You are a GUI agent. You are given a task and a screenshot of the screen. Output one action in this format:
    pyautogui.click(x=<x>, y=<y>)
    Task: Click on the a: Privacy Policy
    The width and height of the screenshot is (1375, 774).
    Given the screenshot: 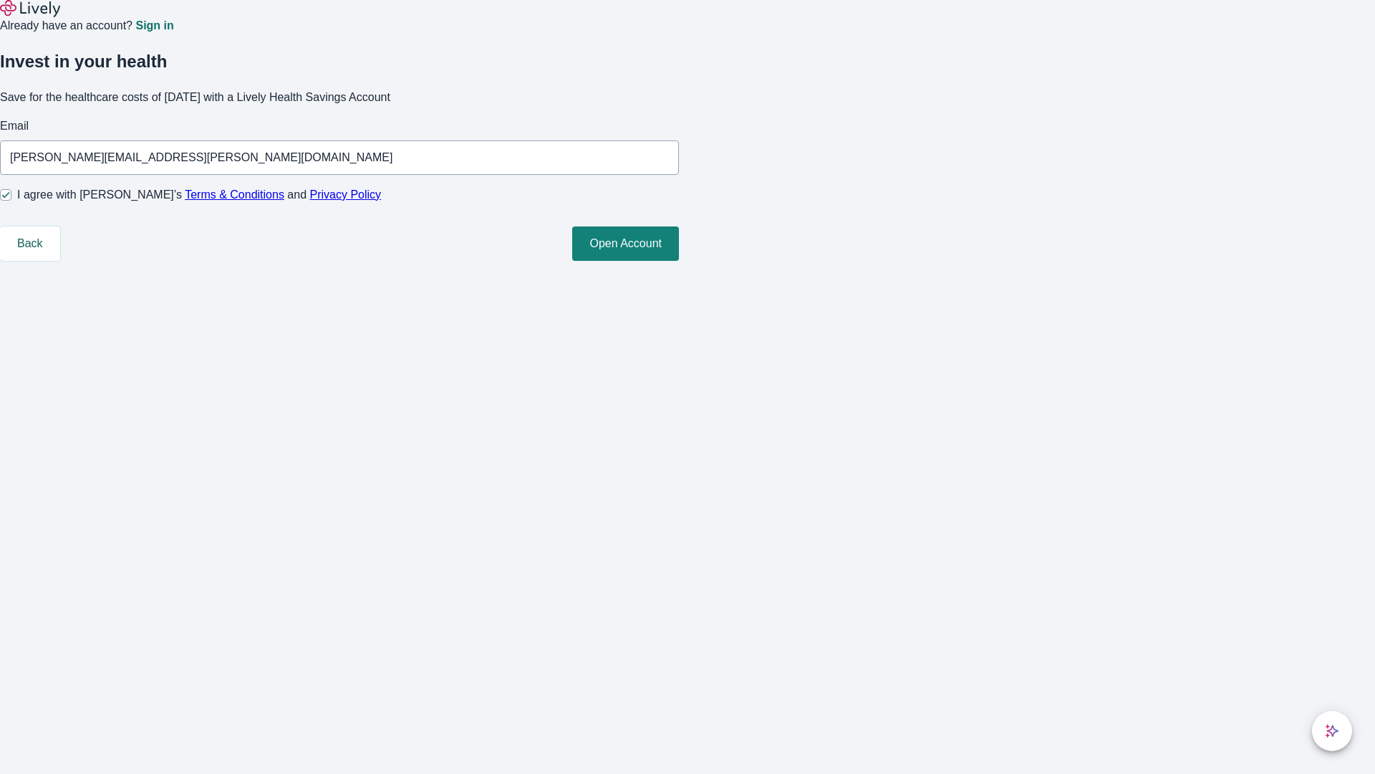 What is the action you would take?
    pyautogui.click(x=346, y=194)
    